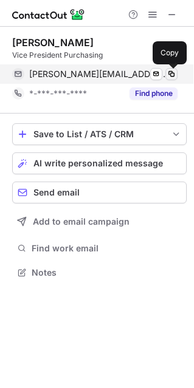 This screenshot has width=194, height=388. What do you see at coordinates (98, 163) in the screenshot?
I see `span: AI write personalized message` at bounding box center [98, 163].